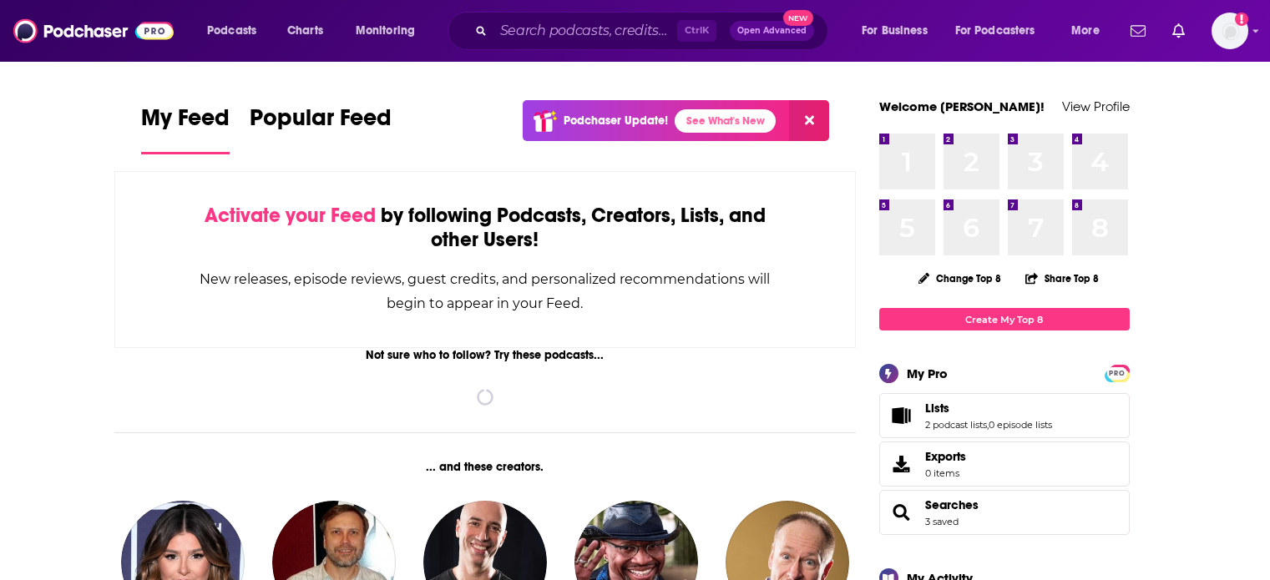 This screenshot has height=580, width=1270. What do you see at coordinates (305, 31) in the screenshot?
I see `span: Charts` at bounding box center [305, 31].